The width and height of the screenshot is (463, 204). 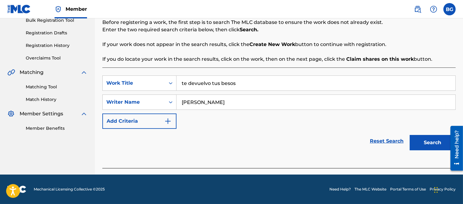 I want to click on div: Widget de chat, so click(x=448, y=189).